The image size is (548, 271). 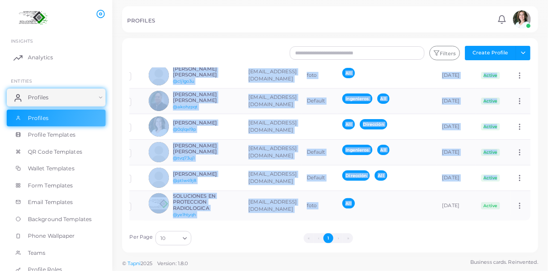 What do you see at coordinates (141, 237) in the screenshot?
I see `label: Per Page` at bounding box center [141, 237].